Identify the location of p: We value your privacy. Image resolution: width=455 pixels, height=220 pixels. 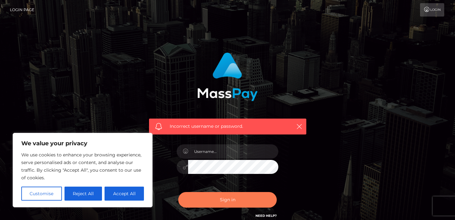
(83, 143).